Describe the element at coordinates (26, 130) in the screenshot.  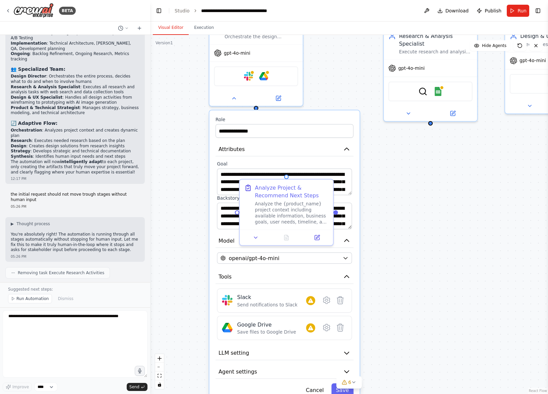
I see `strong: Orchestration` at that location.